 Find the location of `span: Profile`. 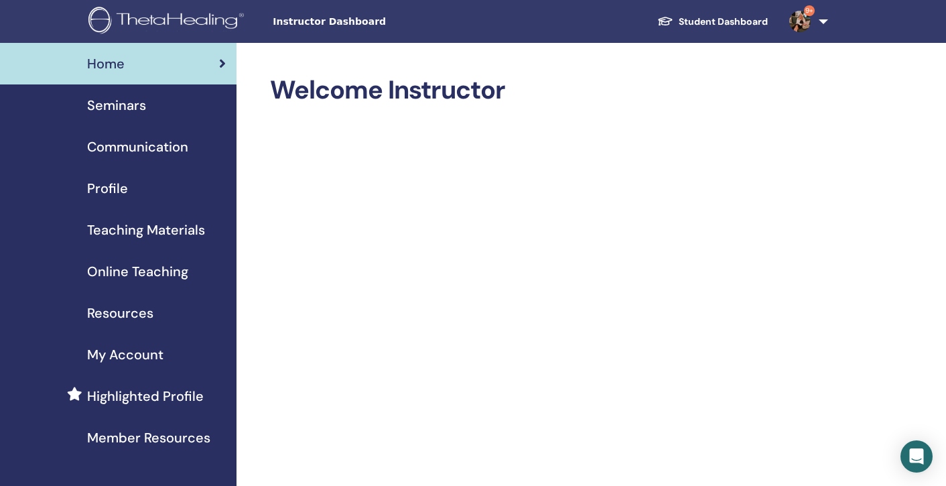

span: Profile is located at coordinates (107, 188).